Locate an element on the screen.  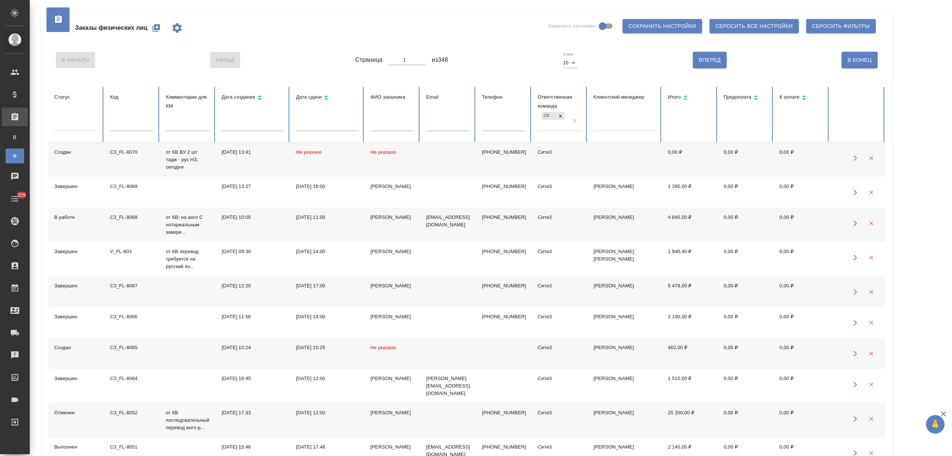
span: Страница is located at coordinates (369, 60).